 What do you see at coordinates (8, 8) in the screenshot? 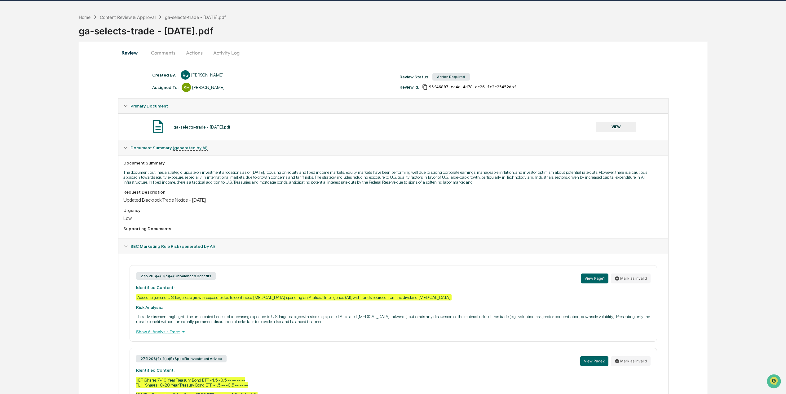
I see `button: Open customer support` at bounding box center [8, 8].